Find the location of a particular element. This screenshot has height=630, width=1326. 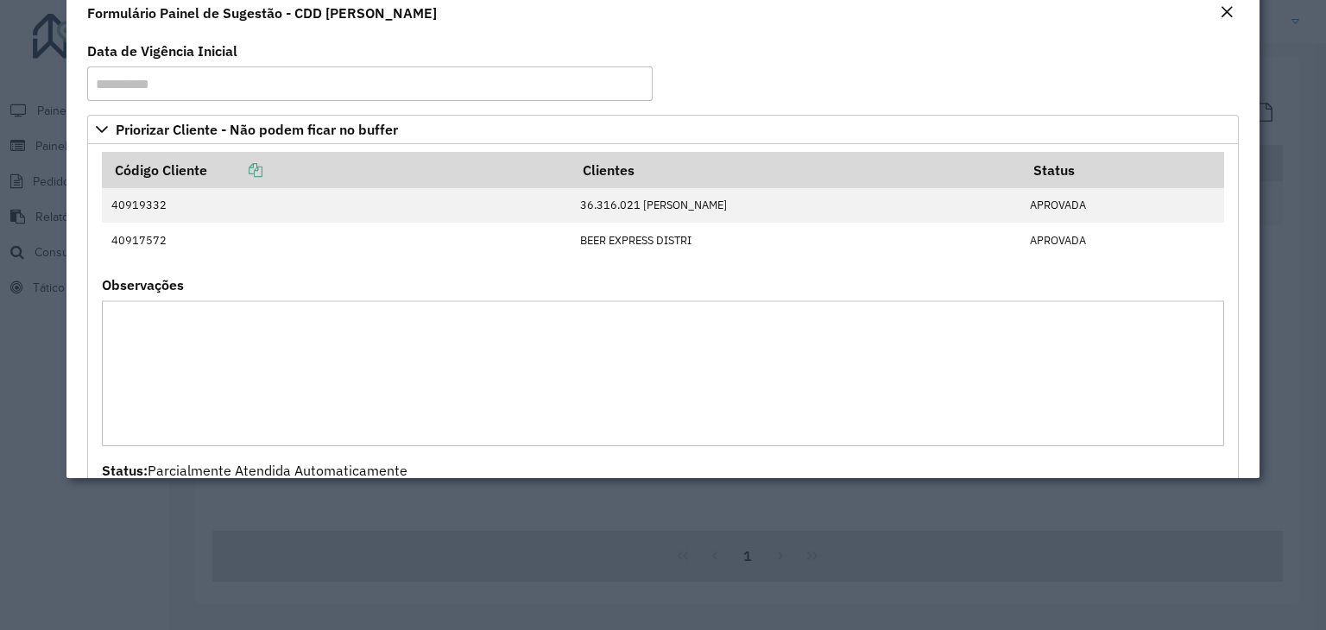

div: Priorizar Cliente - Não podem ficar no buffer is located at coordinates (663, 338).